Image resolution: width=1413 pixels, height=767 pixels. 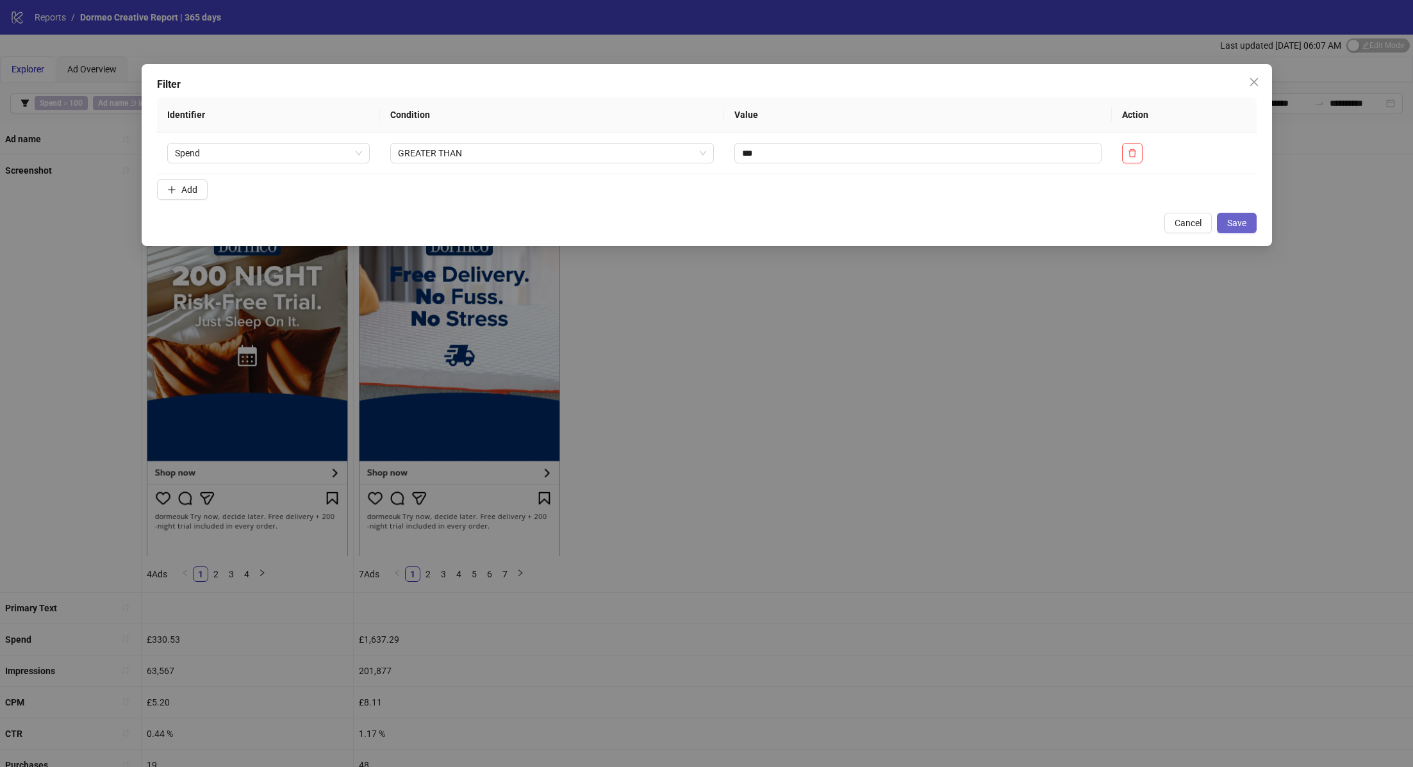 What do you see at coordinates (1254, 82) in the screenshot?
I see `span: close` at bounding box center [1254, 82].